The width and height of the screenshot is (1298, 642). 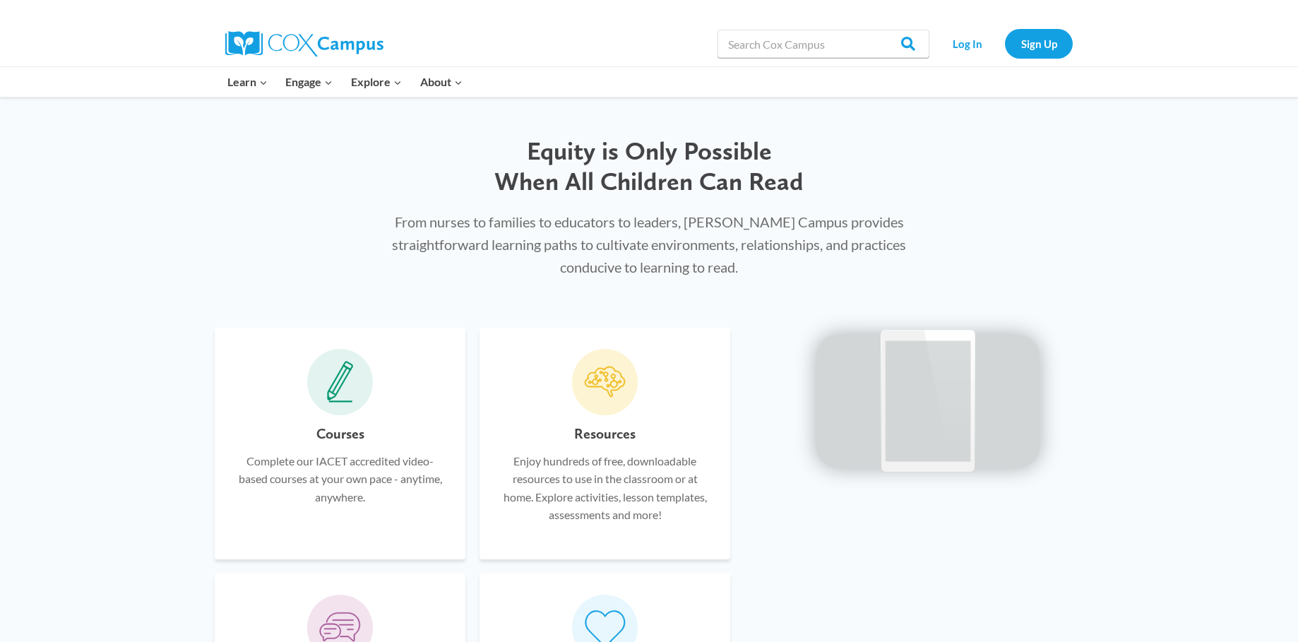 I want to click on a: Log In, so click(x=967, y=43).